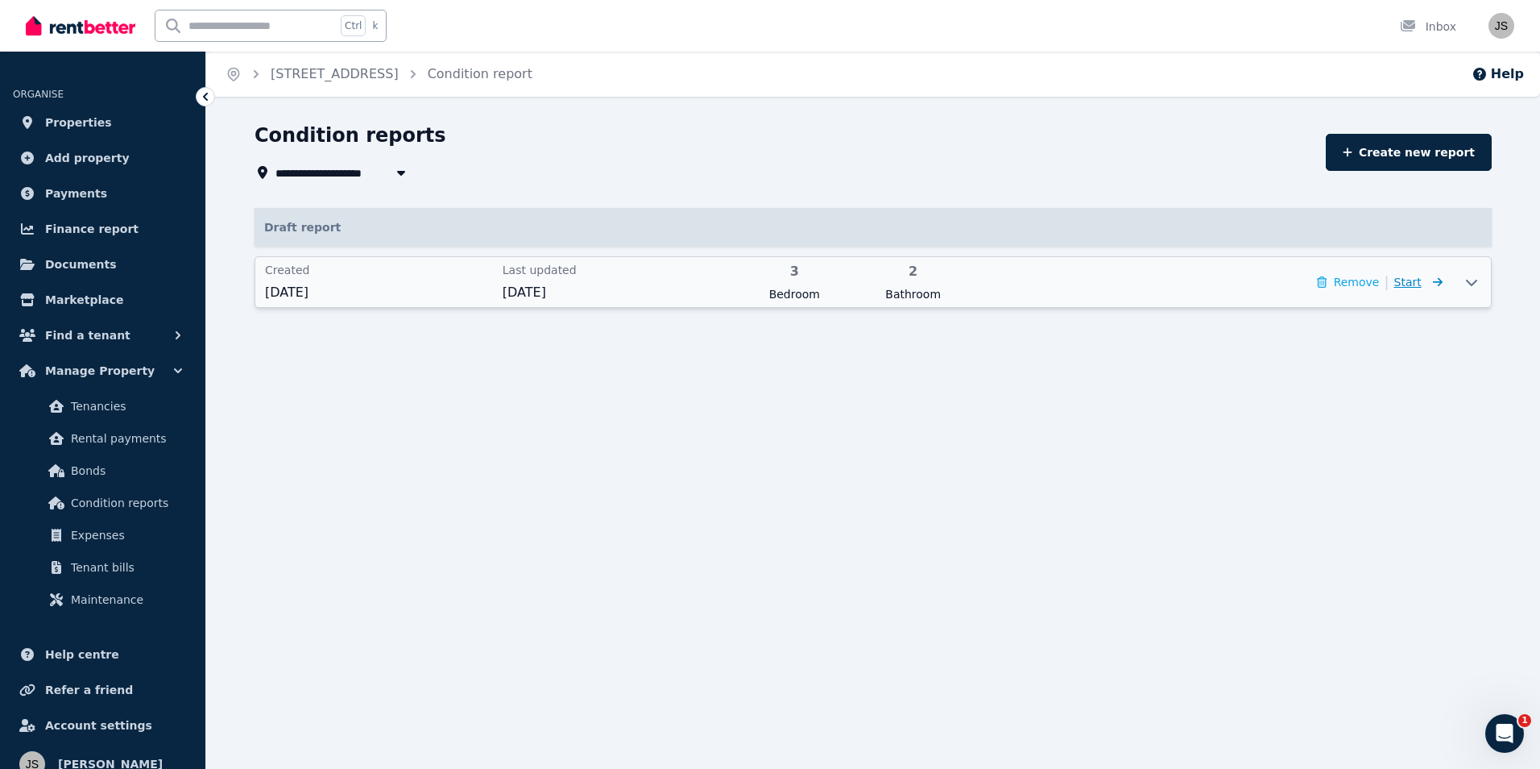  I want to click on img: RentBetter, so click(81, 26).